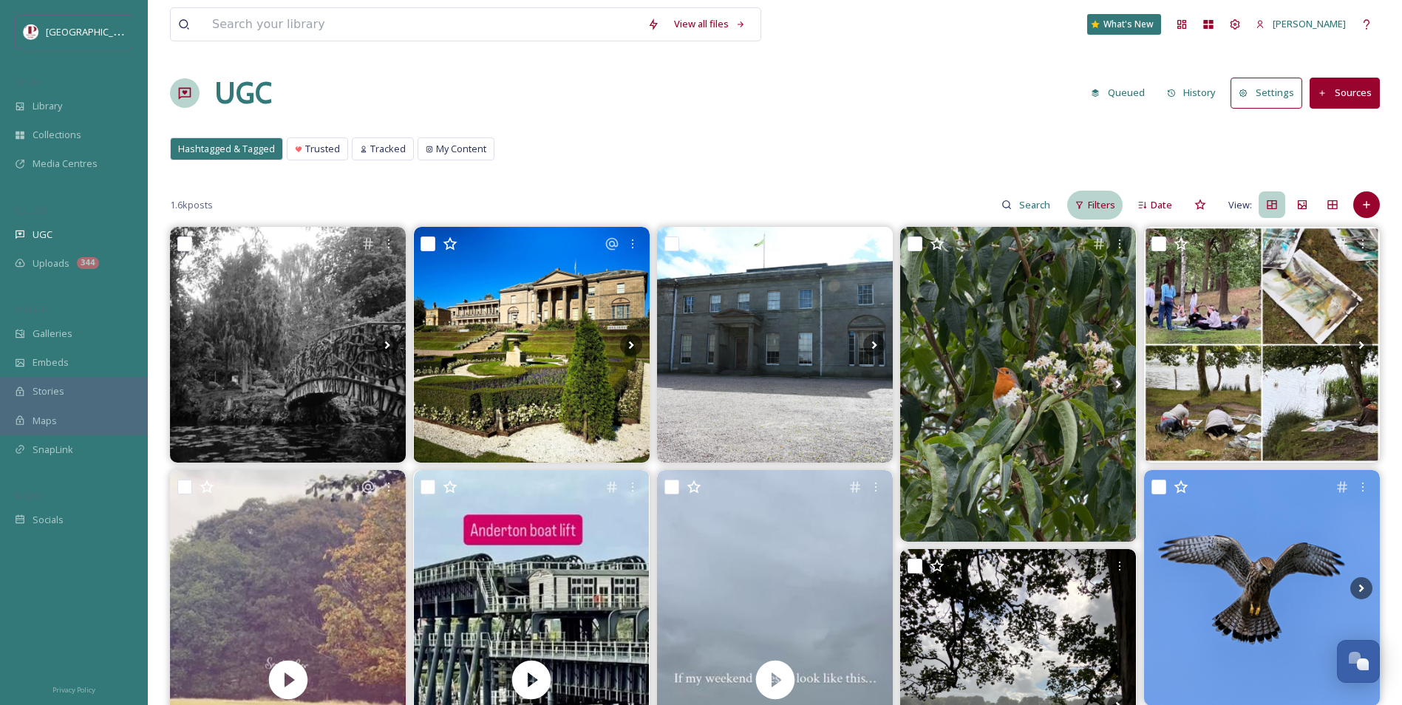 This screenshot has height=705, width=1402. What do you see at coordinates (1270, 92) in the screenshot?
I see `a: Settings` at bounding box center [1270, 92].